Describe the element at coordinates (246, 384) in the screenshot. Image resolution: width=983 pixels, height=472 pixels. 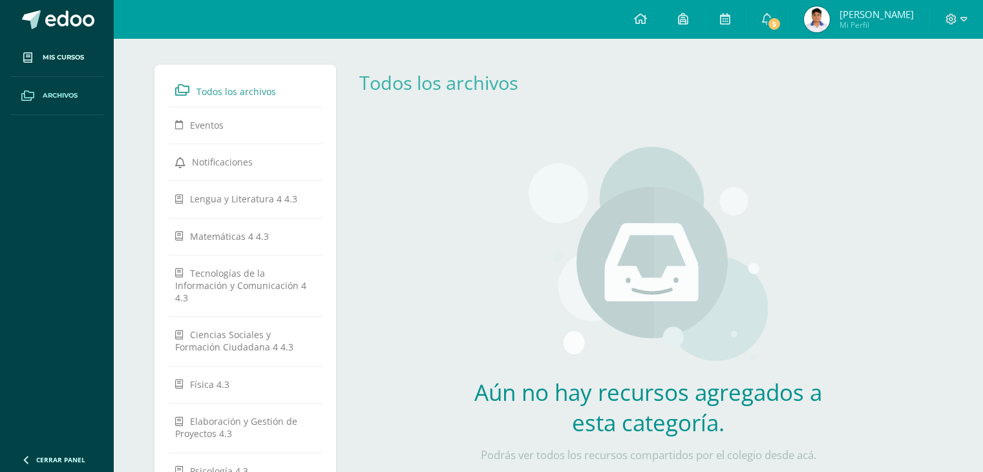
I see `a: Física 4.3` at that location.